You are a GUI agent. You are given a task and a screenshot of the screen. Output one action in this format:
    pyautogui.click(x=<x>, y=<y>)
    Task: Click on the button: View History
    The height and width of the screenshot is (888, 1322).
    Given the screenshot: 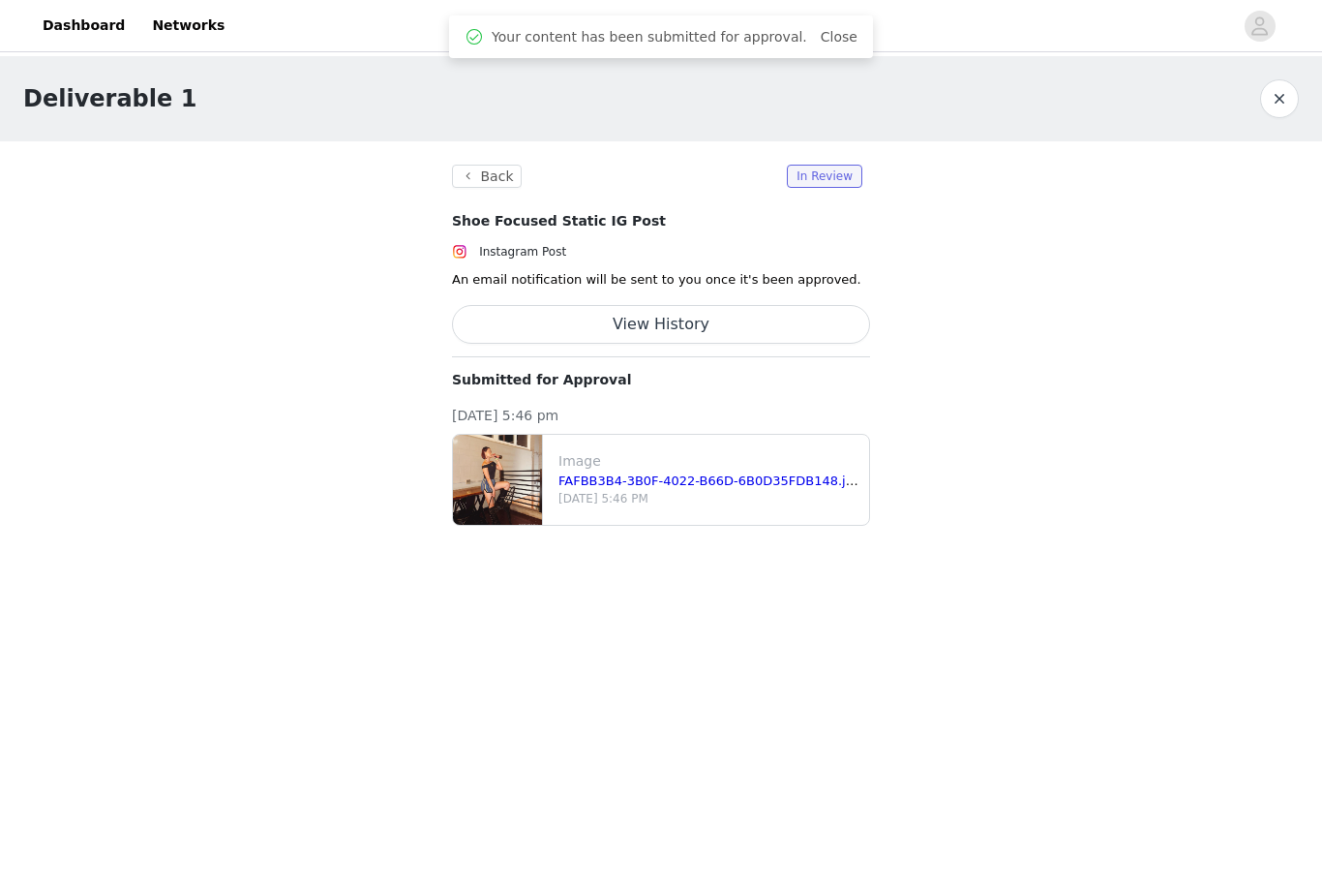 What is the action you would take?
    pyautogui.click(x=661, y=324)
    